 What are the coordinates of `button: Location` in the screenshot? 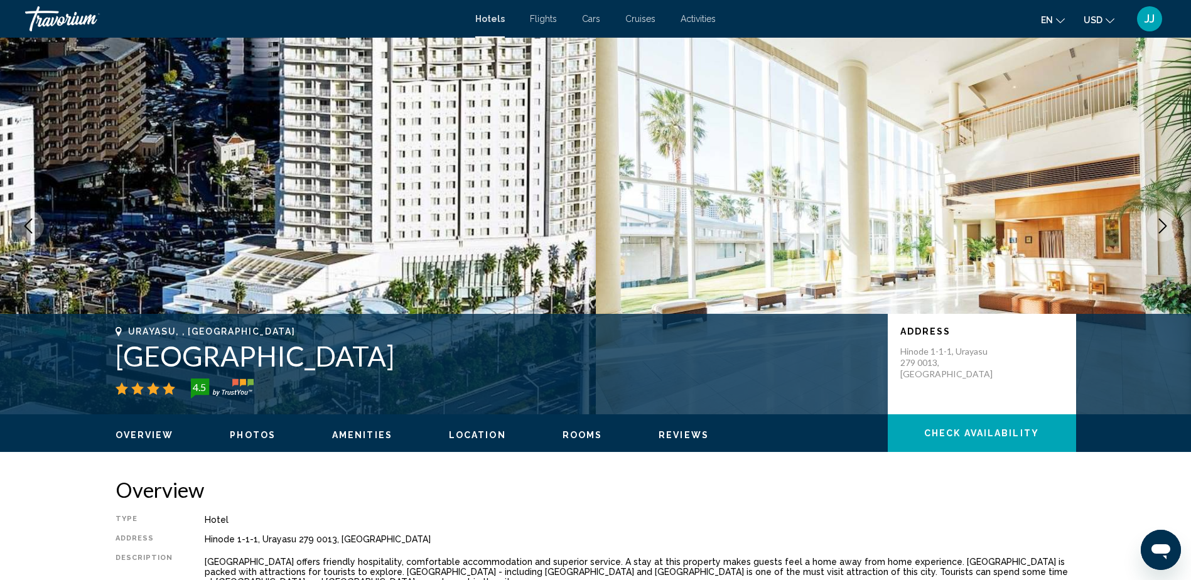 It's located at (477, 435).